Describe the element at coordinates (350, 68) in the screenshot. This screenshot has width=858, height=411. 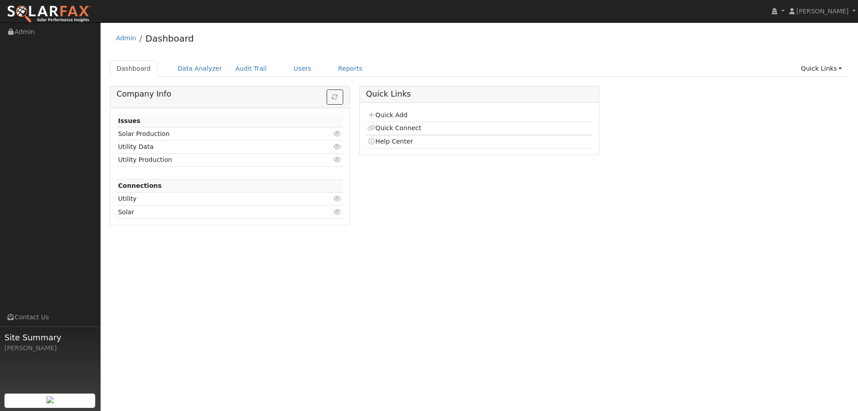
I see `a: Reports` at that location.